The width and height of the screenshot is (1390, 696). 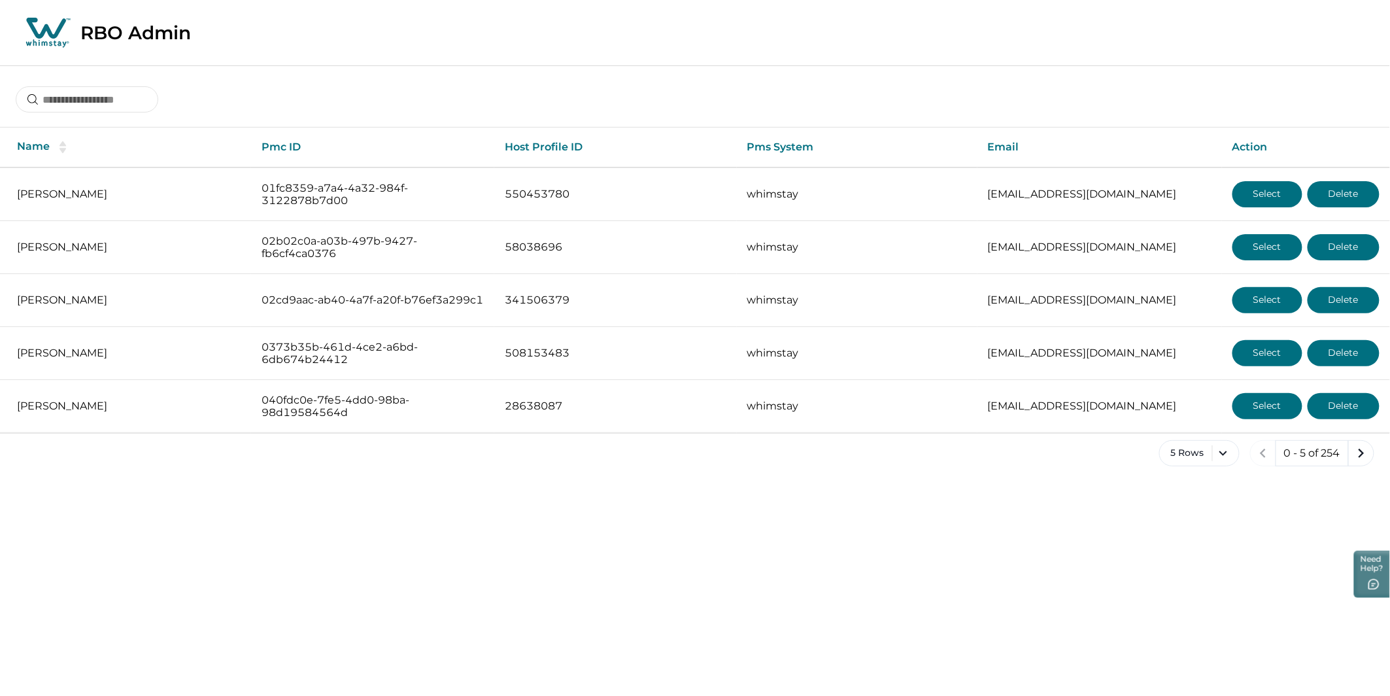 What do you see at coordinates (63, 147) in the screenshot?
I see `button: sorting` at bounding box center [63, 147].